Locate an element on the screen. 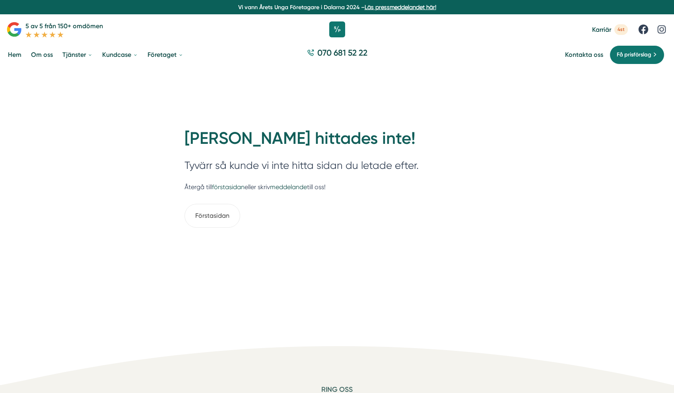  a: Företaget is located at coordinates (165, 54).